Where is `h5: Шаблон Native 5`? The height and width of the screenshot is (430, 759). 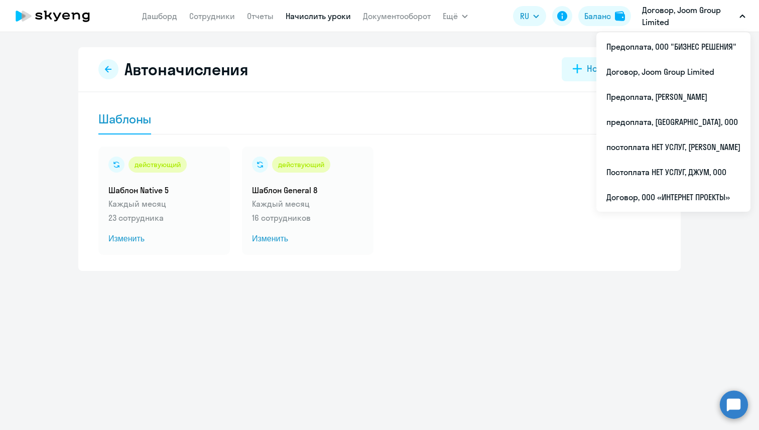 h5: Шаблон Native 5 is located at coordinates (164, 190).